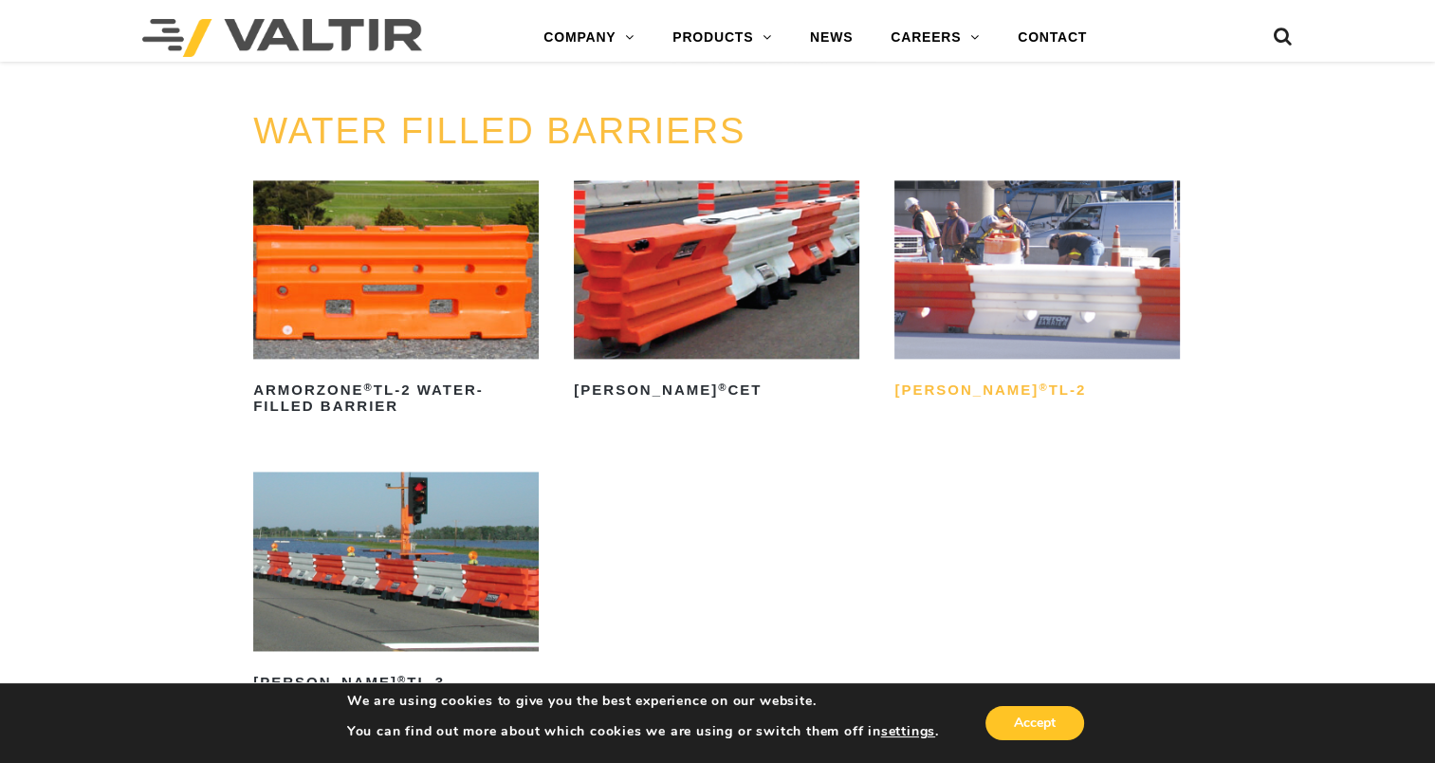 The height and width of the screenshot is (763, 1435). Describe the element at coordinates (396, 398) in the screenshot. I see `h2: ArmorZone TL-2 Water-Filled Barrier` at that location.